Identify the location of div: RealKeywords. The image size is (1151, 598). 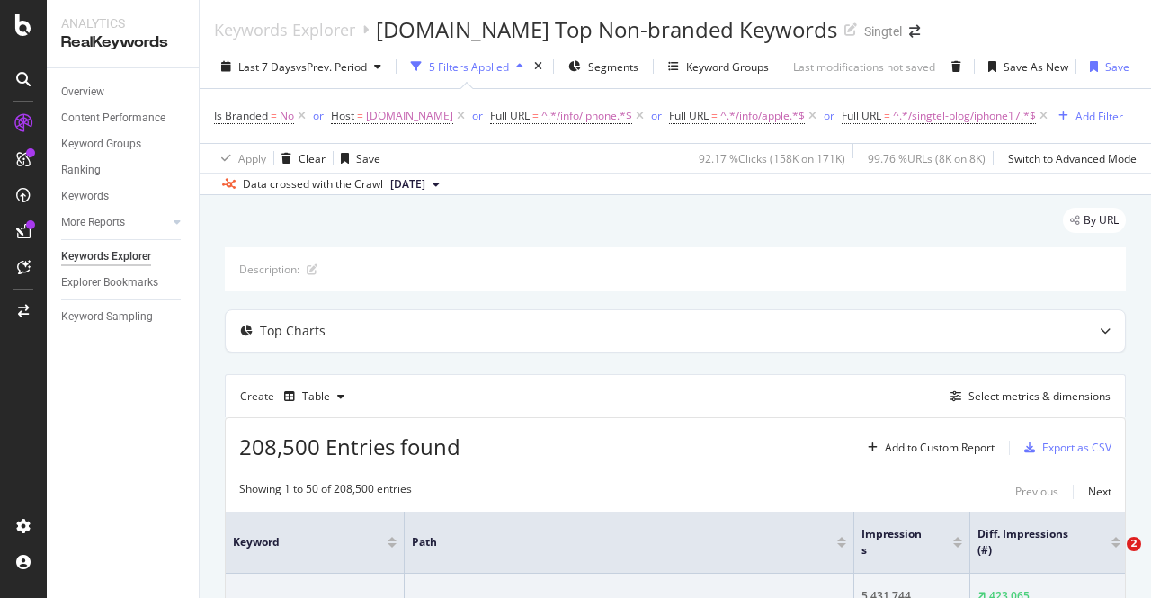
(122, 42).